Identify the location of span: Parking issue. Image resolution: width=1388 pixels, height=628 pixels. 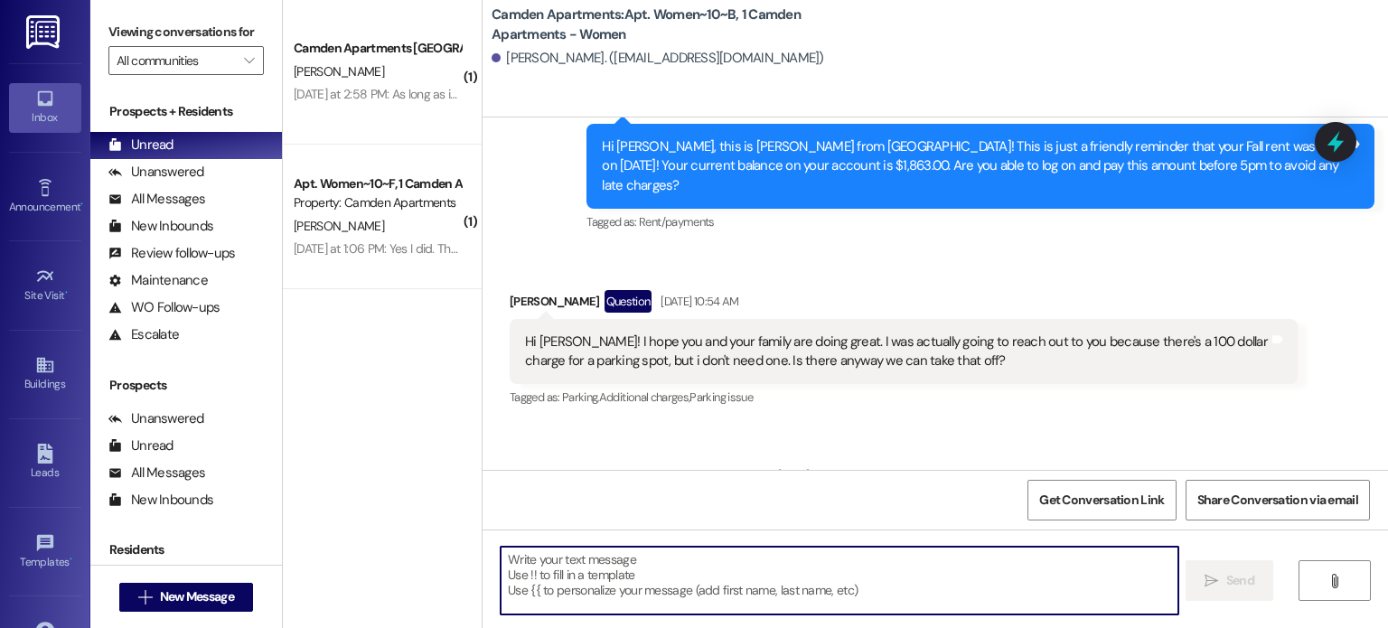
(721, 397).